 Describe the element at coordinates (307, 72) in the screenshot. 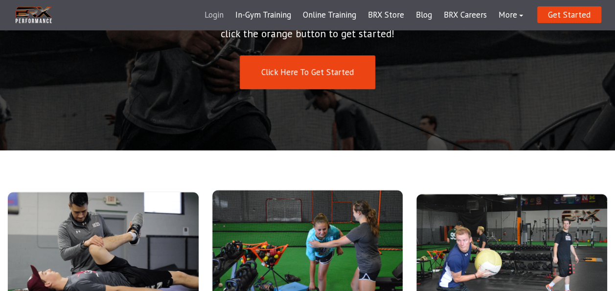

I see `a: Click Here To Get Started` at that location.